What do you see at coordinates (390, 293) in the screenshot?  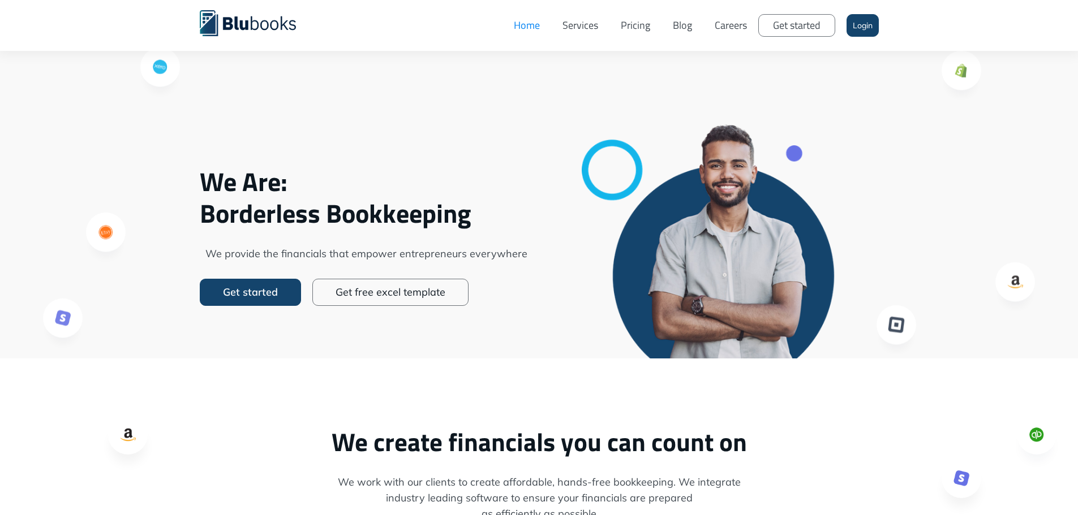 I see `a: Get free excel template` at bounding box center [390, 293].